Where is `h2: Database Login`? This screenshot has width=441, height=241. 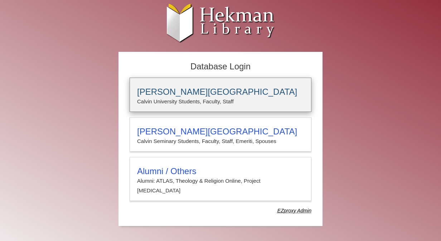 h2: Database Login is located at coordinates (220, 67).